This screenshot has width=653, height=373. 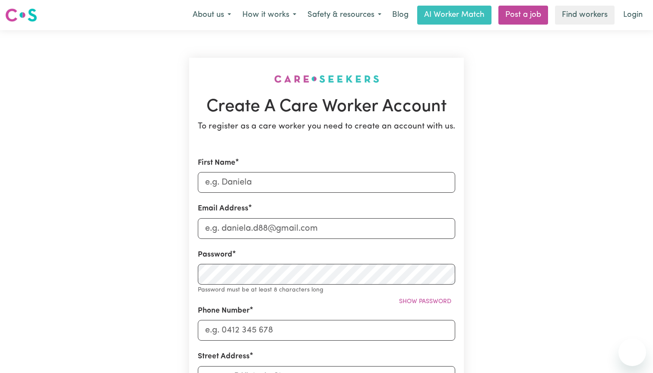 I want to click on button: How it works, so click(x=269, y=15).